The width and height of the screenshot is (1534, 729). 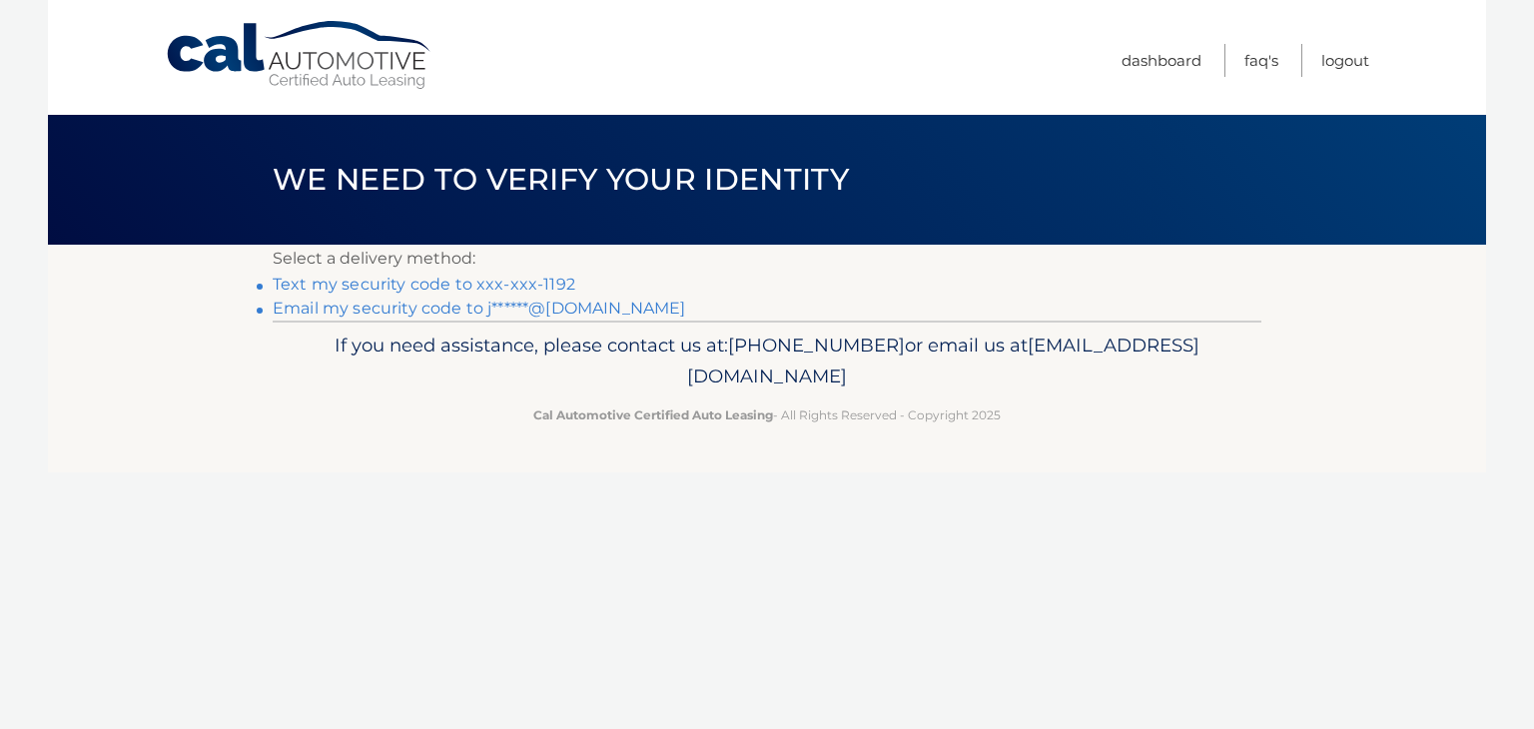 What do you see at coordinates (300, 55) in the screenshot?
I see `a: Cal Automotive` at bounding box center [300, 55].